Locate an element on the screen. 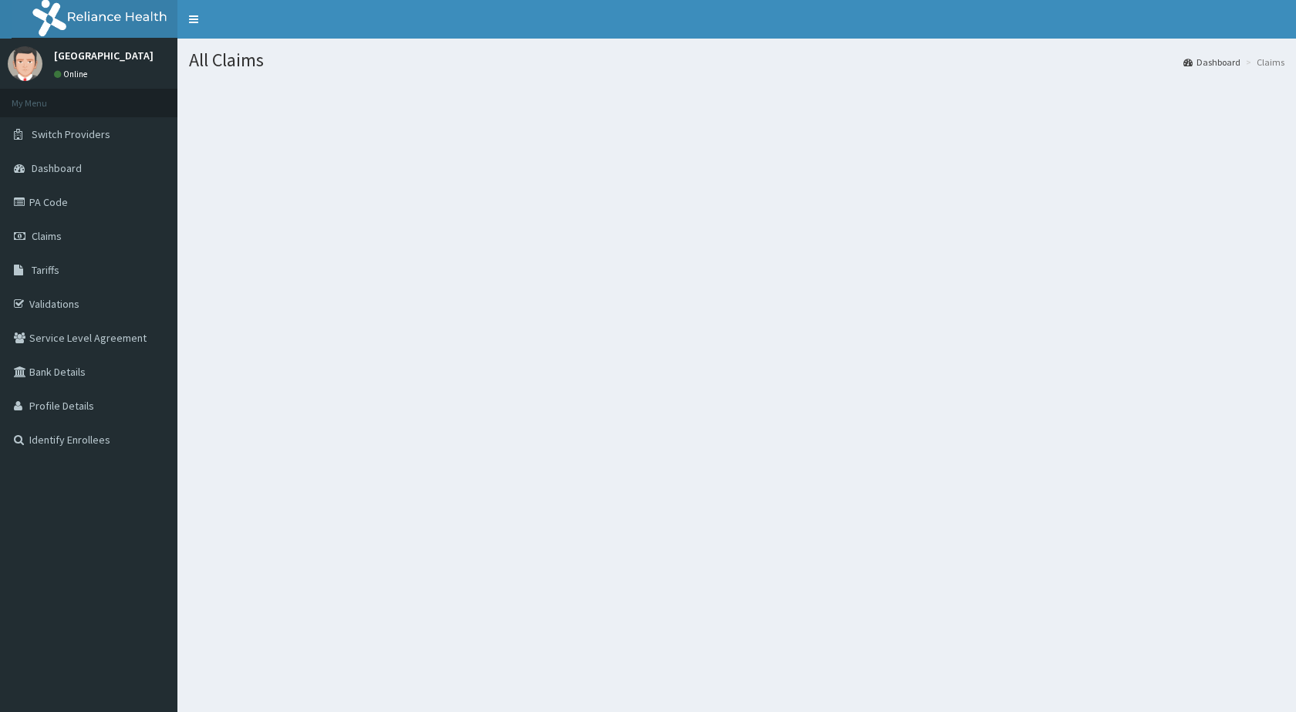  li: Claims is located at coordinates (1262, 62).